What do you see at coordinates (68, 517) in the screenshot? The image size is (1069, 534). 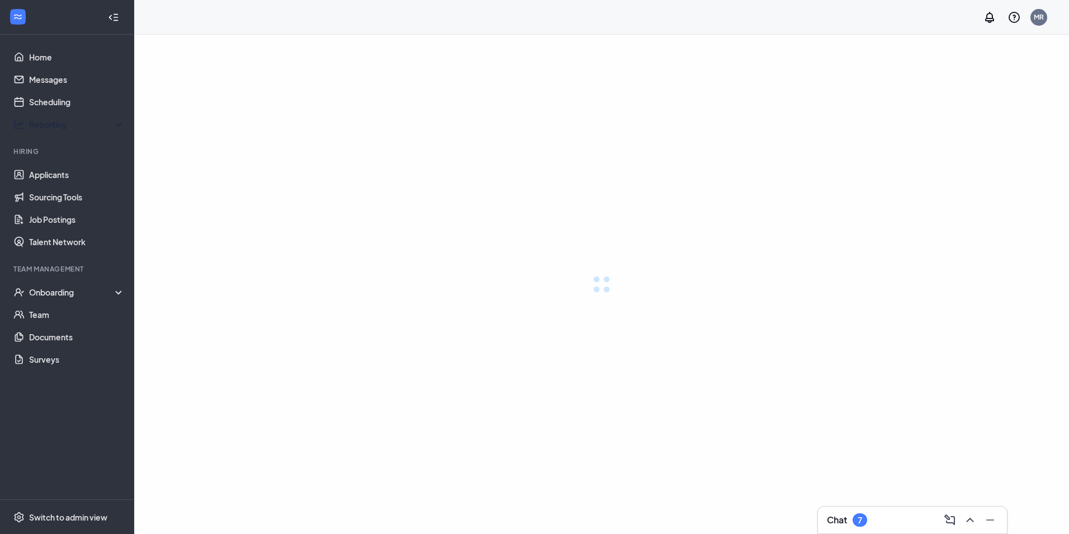 I see `div: Switch to admin view` at bounding box center [68, 517].